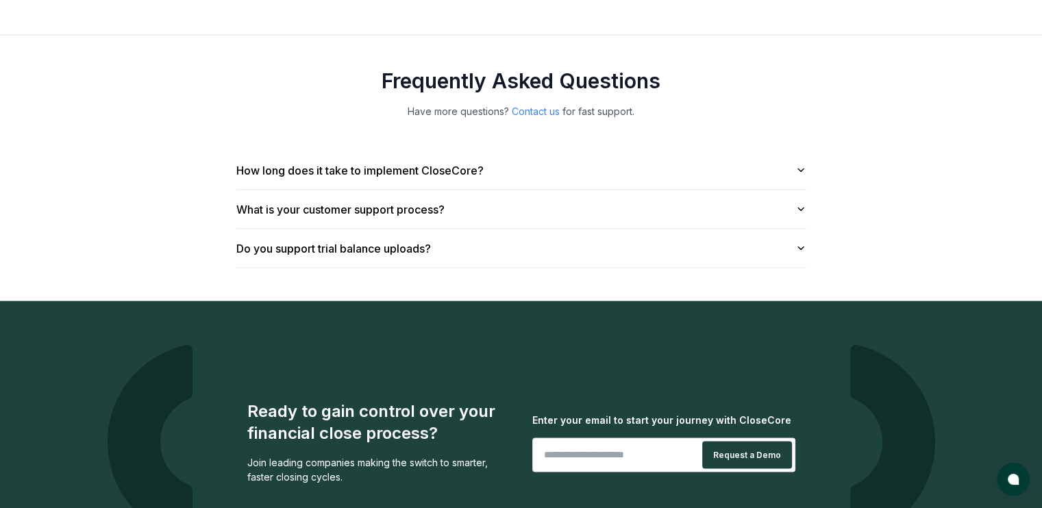 The image size is (1042, 508). Describe the element at coordinates (521, 171) in the screenshot. I see `button: How long does it take to implement CloseCore?` at that location.